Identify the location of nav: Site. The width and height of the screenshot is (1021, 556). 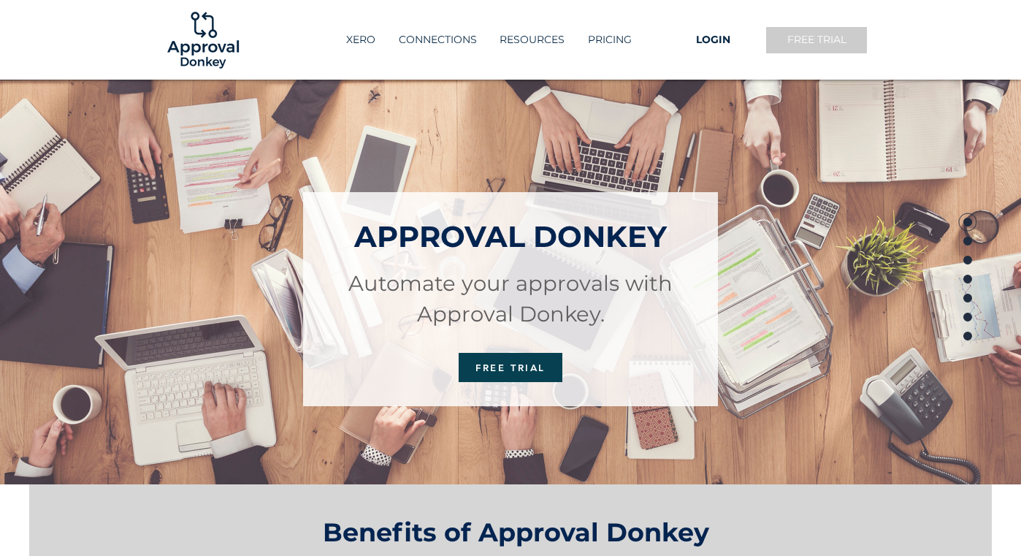
(489, 39).